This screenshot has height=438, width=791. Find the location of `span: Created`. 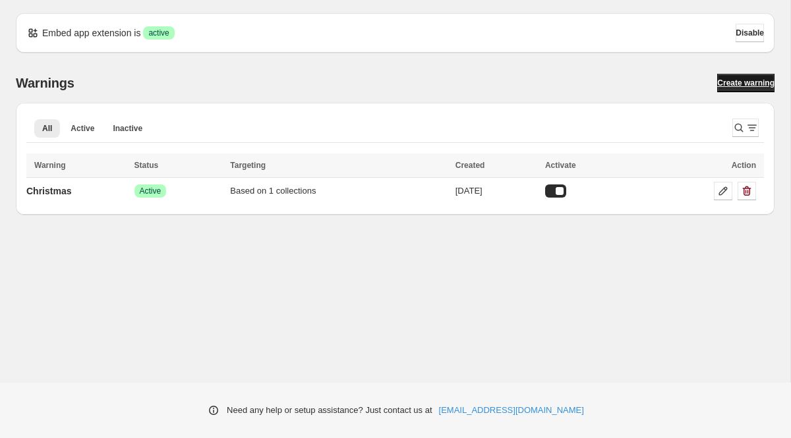

span: Created is located at coordinates (470, 165).